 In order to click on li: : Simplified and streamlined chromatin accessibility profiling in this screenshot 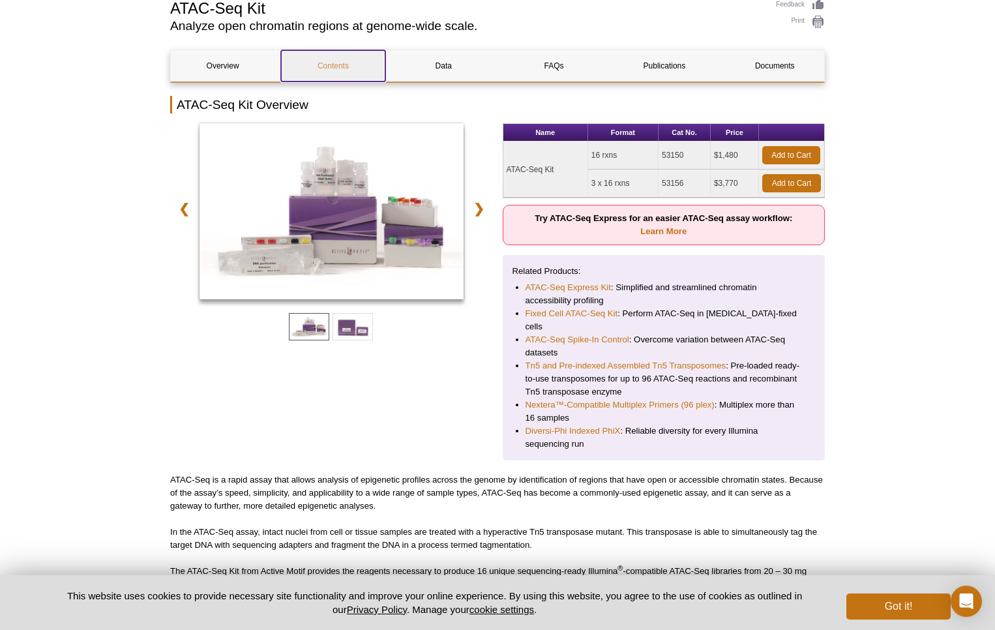, I will do `click(664, 294)`.